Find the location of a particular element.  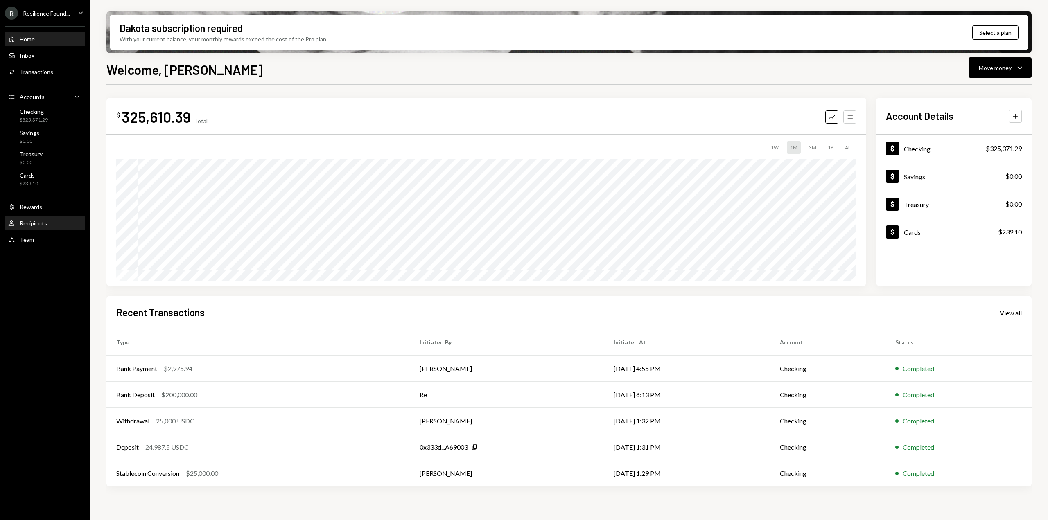

div: 1Y is located at coordinates (830, 147).